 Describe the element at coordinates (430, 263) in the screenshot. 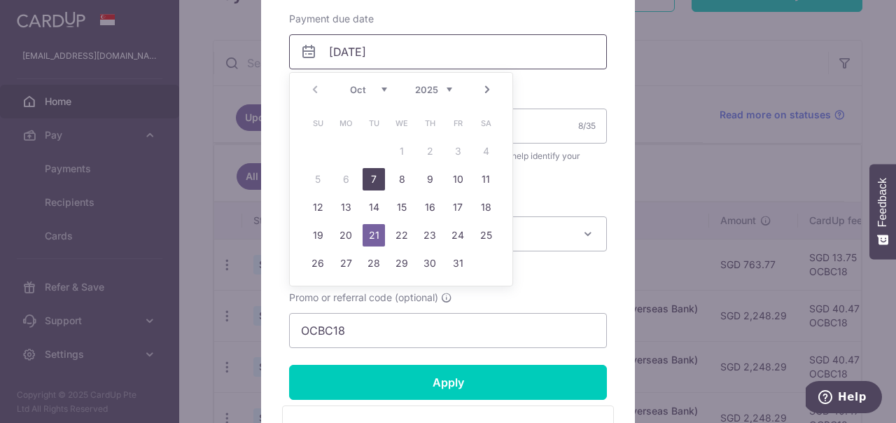

I see `a: 30` at that location.